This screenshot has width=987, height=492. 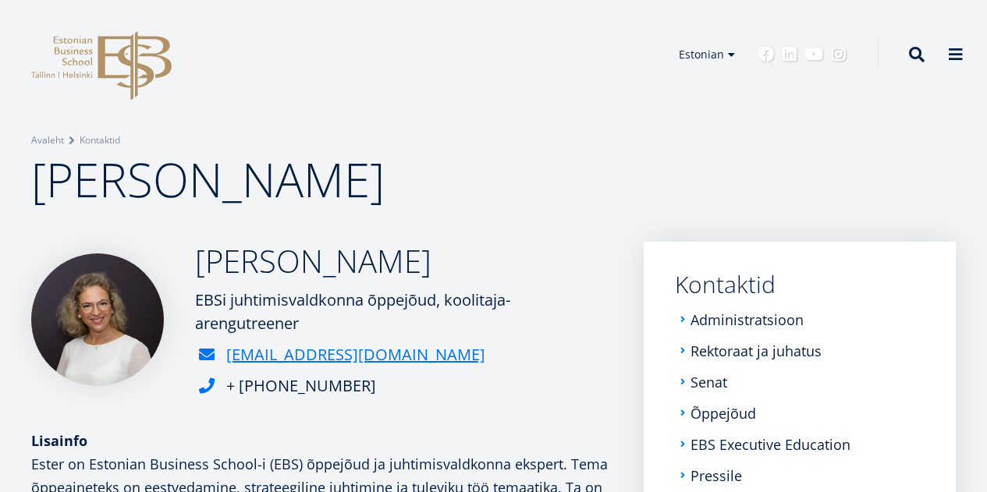 I want to click on a: Senat, so click(x=709, y=382).